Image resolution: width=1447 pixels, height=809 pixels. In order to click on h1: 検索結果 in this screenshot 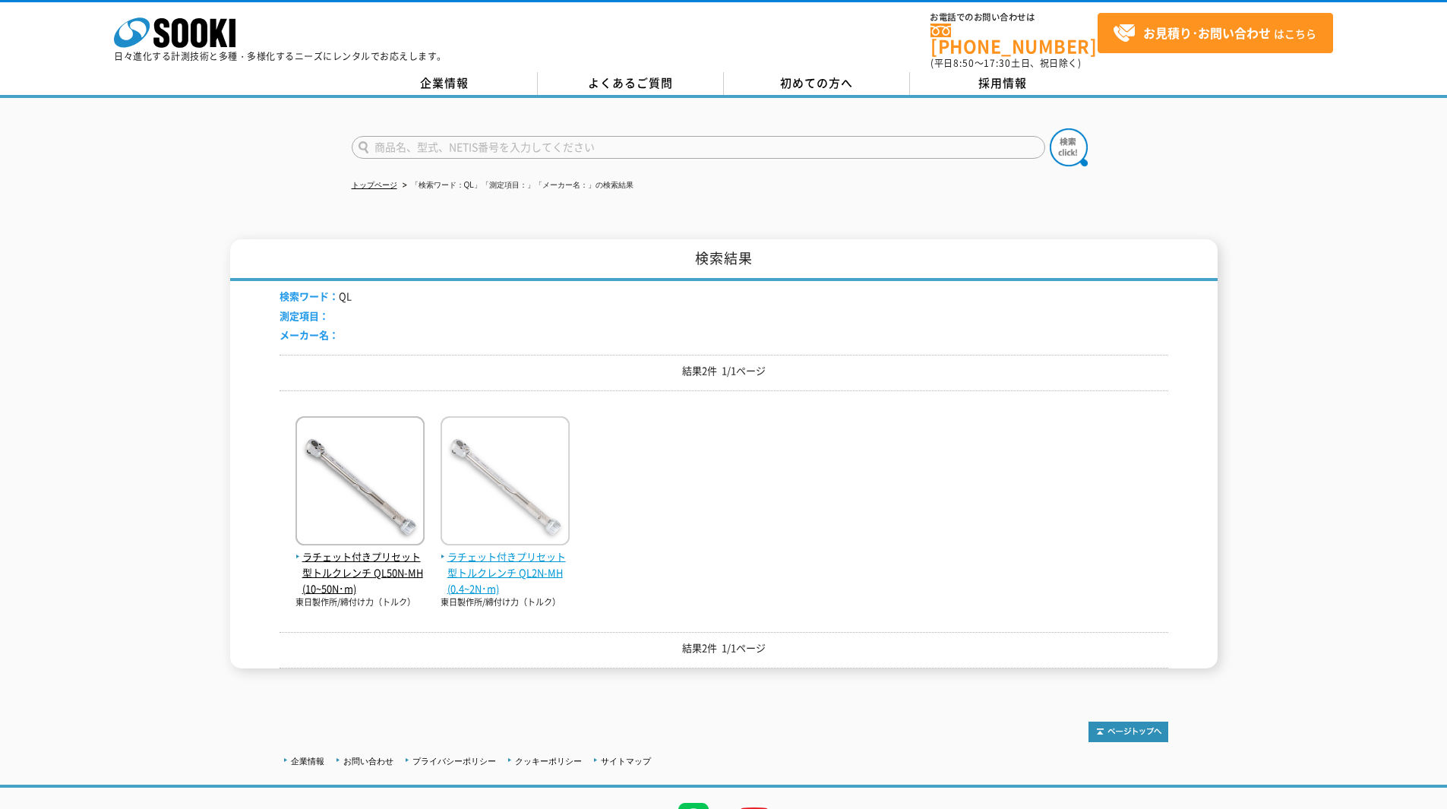, I will do `click(724, 260)`.